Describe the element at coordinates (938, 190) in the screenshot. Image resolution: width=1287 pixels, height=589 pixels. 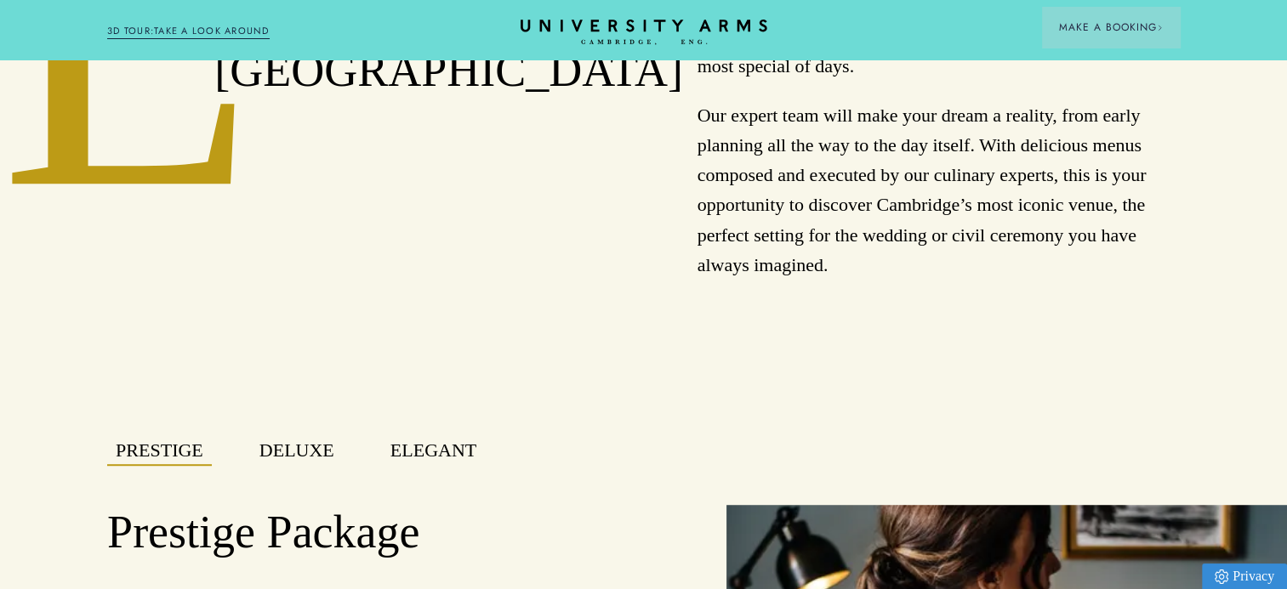
I see `p: Our expert team will make your dream a reality, from early planning all the way to the day itself...` at that location.